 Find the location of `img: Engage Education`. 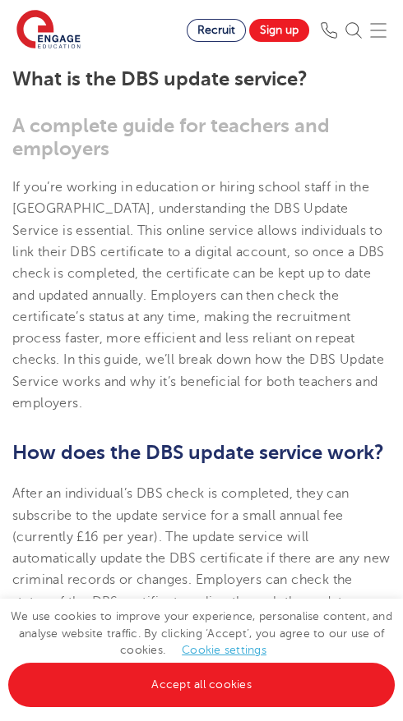

img: Engage Education is located at coordinates (48, 30).